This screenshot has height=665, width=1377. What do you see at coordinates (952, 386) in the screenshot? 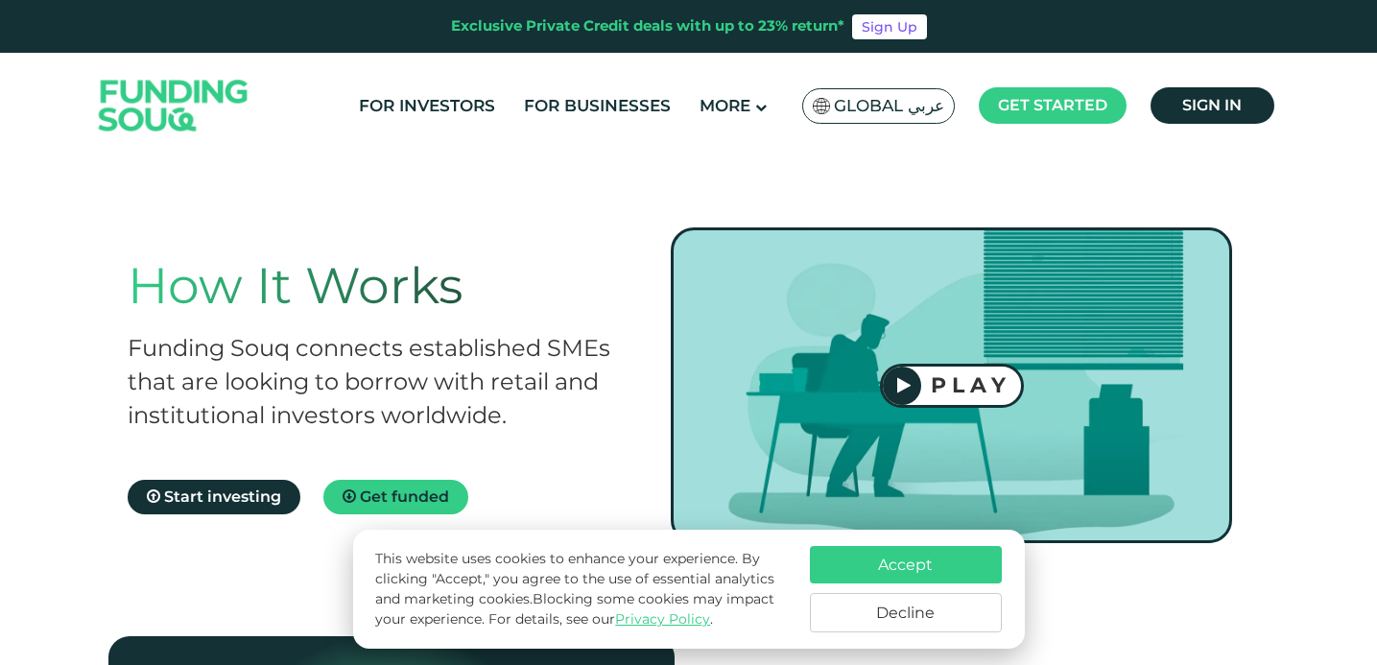
I see `button: PLAY` at bounding box center [952, 386].